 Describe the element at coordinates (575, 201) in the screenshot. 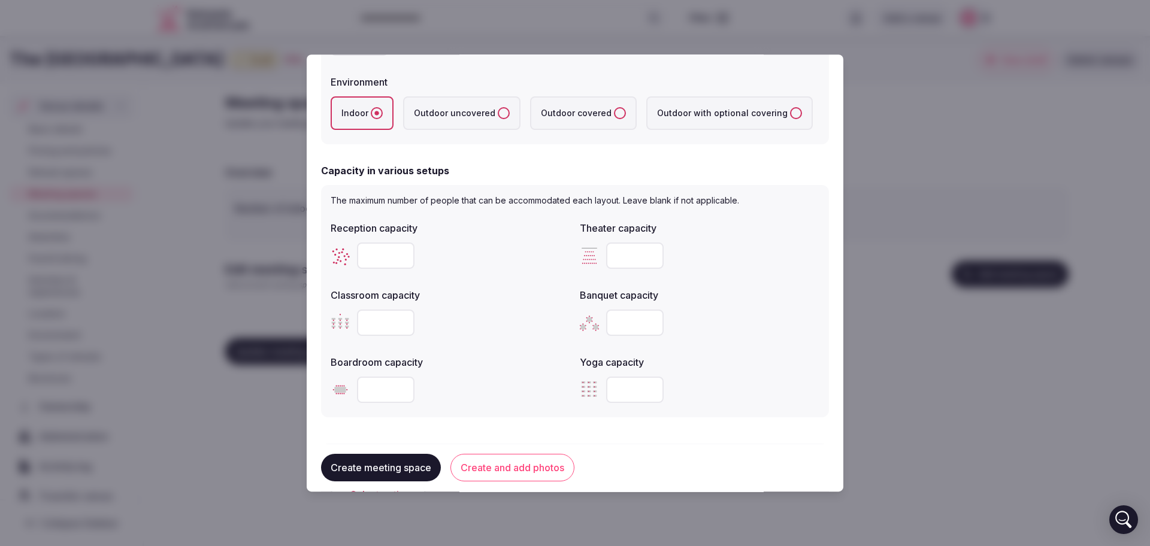

I see `p: The maximum number of people that can be accommodated each layout. Leave blank if not applicable.` at that location.